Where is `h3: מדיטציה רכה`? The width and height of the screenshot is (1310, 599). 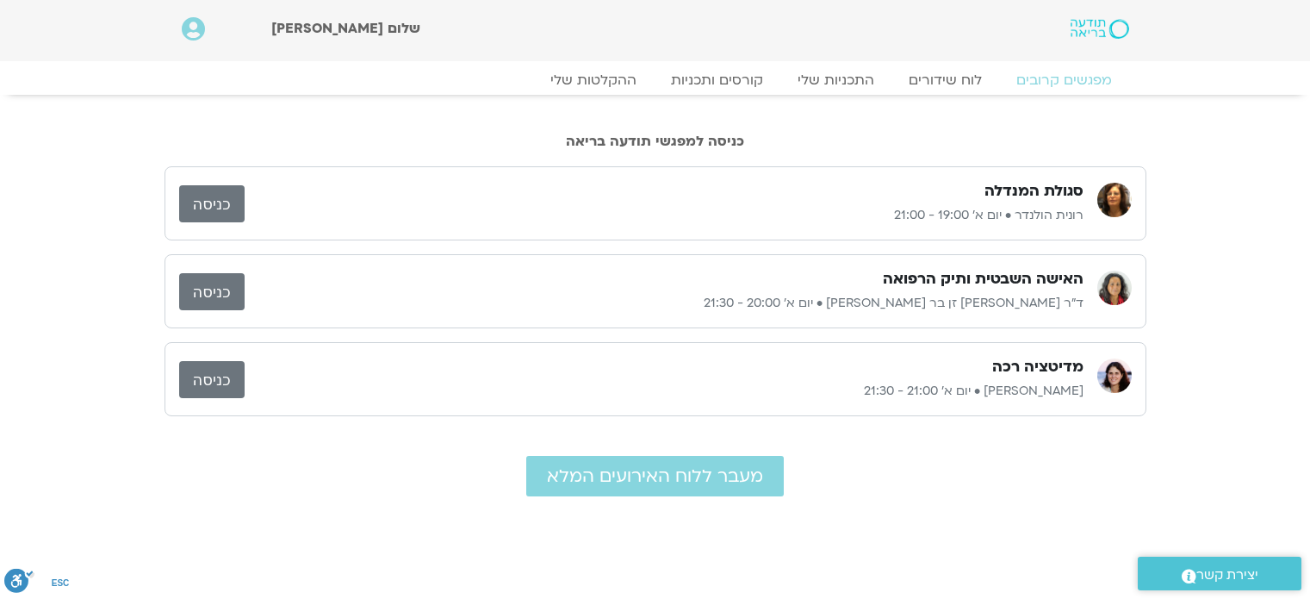 h3: מדיטציה רכה is located at coordinates (1038, 367).